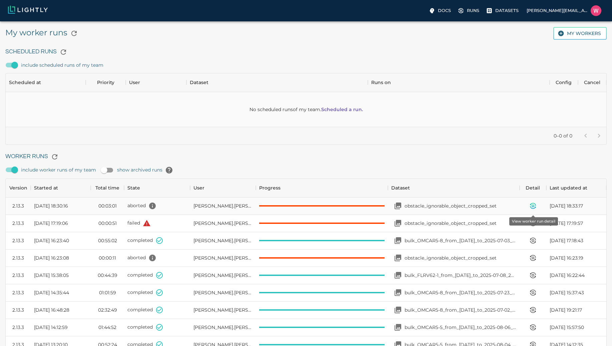  Describe the element at coordinates (153, 206) in the screenshot. I see `button: All 153 images have been flagged as corrupt. 153 images raised MaxRetryError. For example, the im...` at that location.